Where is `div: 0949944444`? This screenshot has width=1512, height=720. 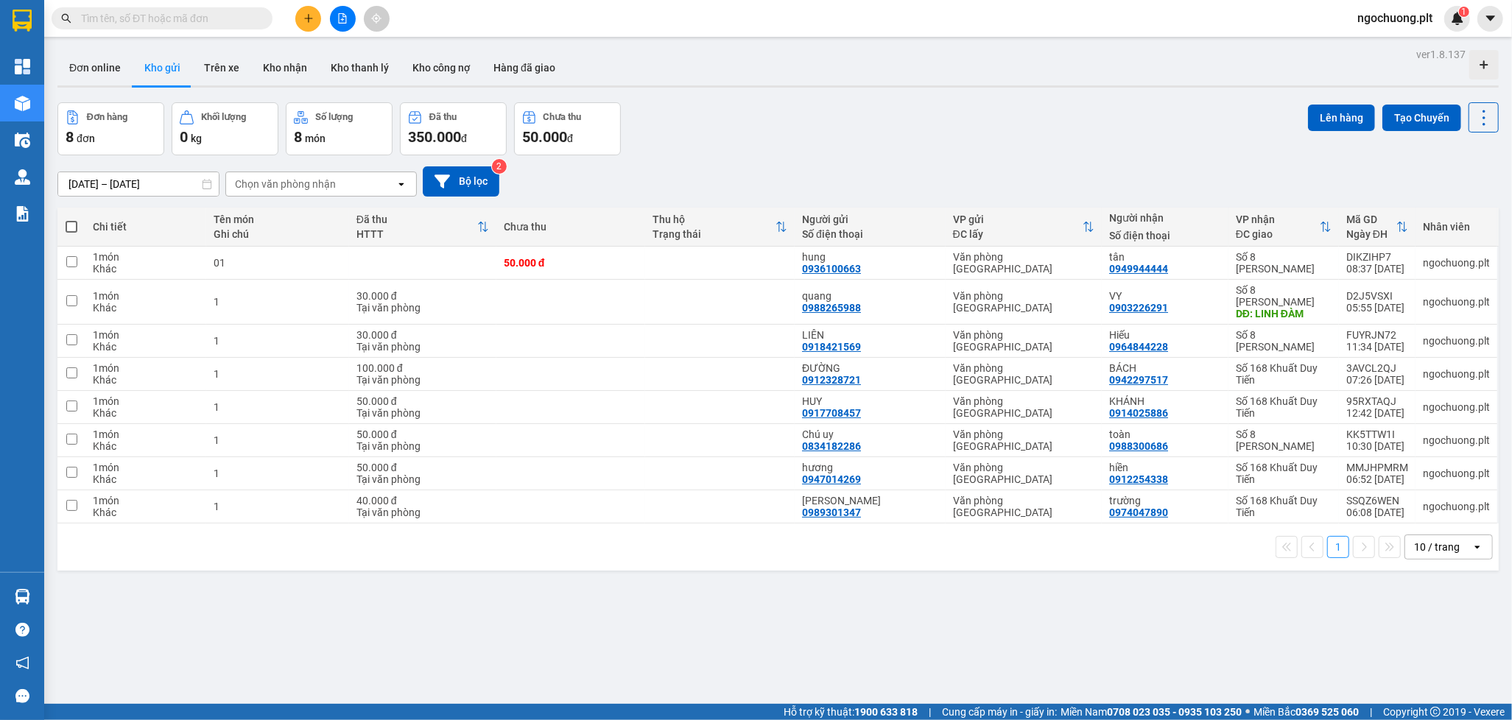
div: 0949944444 is located at coordinates (1138, 269).